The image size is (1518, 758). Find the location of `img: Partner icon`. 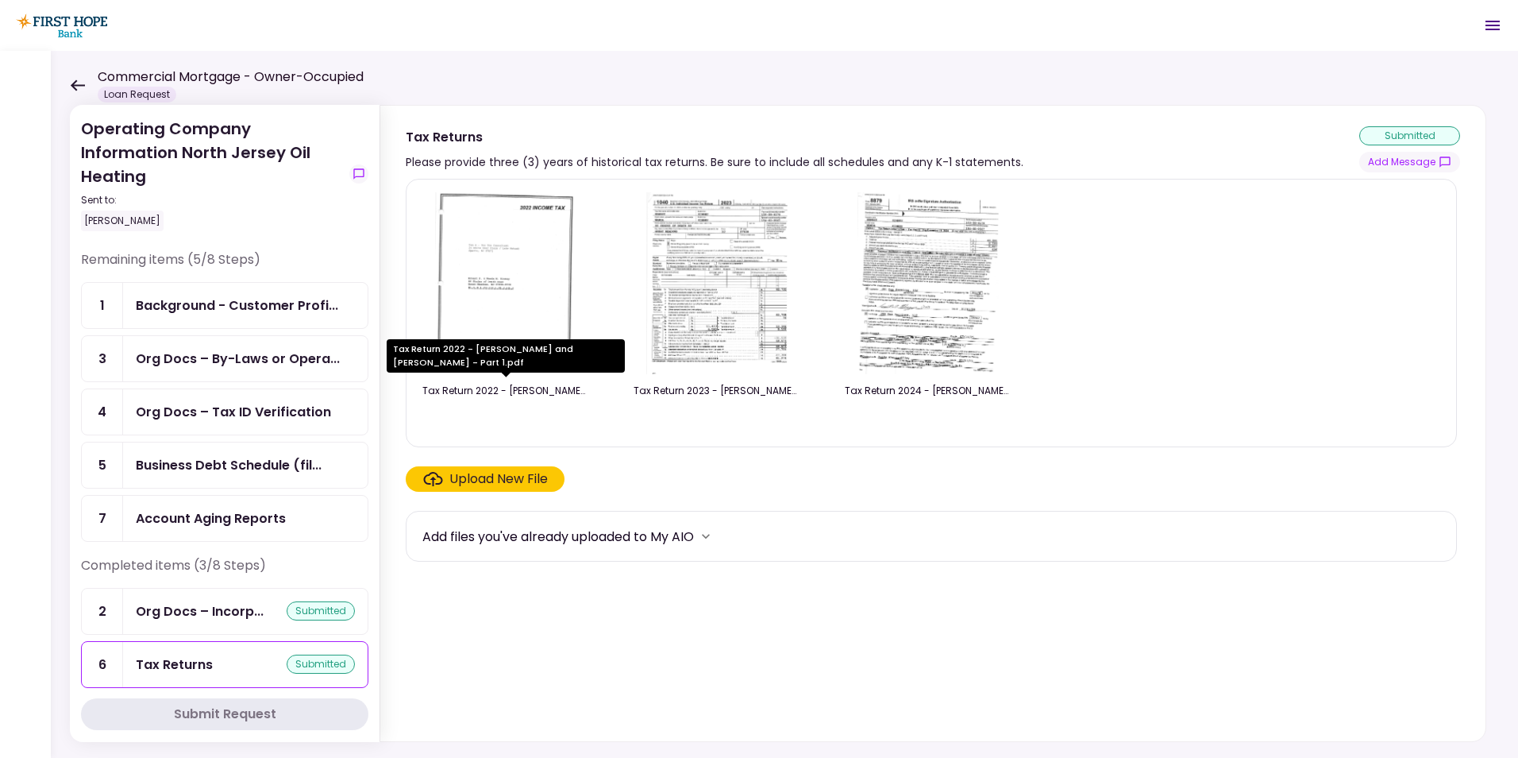

img: Partner icon is located at coordinates (61, 25).